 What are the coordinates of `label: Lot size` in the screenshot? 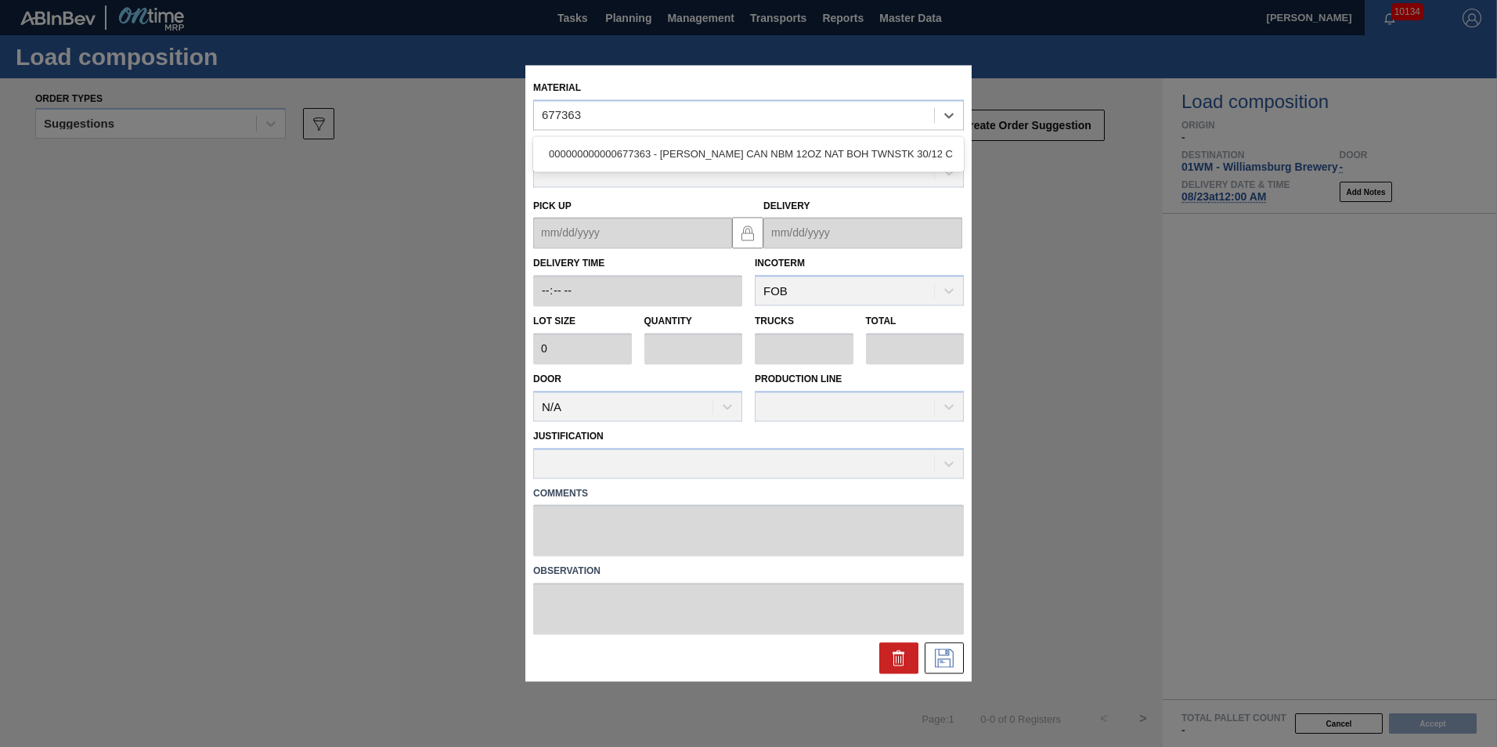 It's located at (583, 322).